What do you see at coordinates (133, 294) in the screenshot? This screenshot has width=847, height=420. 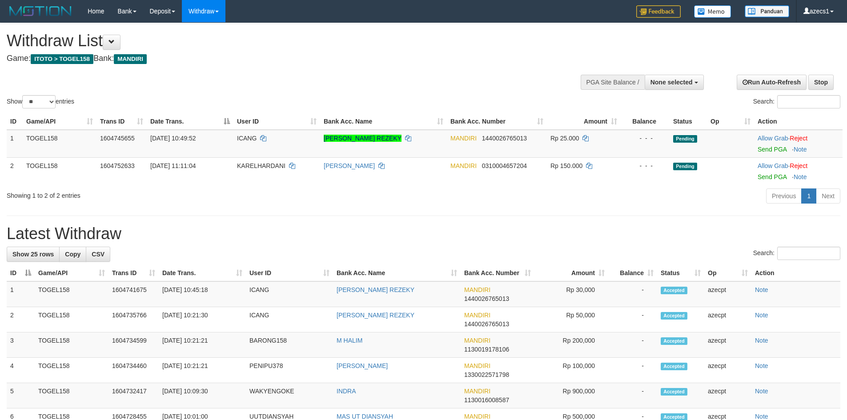 I see `td: 1604741675` at bounding box center [133, 294].